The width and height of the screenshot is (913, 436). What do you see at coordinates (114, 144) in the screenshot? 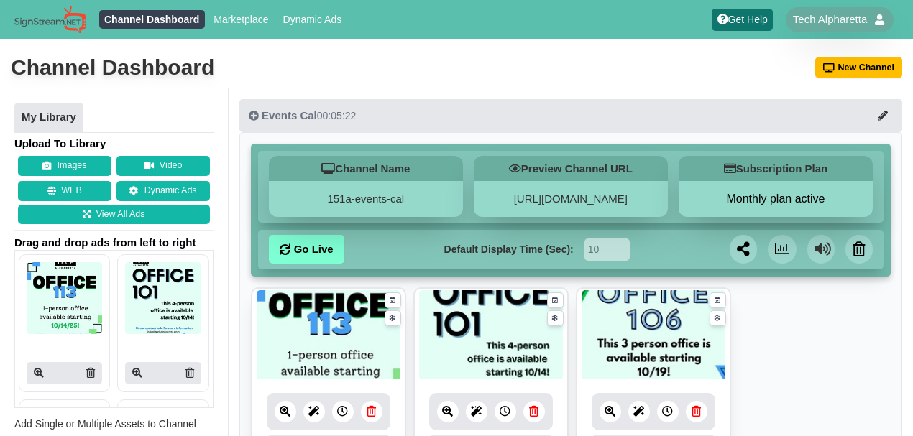
I see `h4: Upload To Library` at bounding box center [114, 144].